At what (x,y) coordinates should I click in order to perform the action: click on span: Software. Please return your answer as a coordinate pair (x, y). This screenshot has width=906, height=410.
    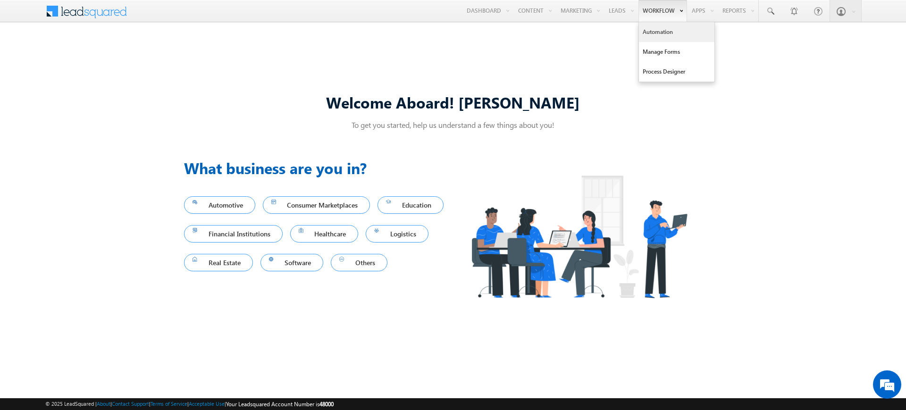
    Looking at the image, I should click on (292, 262).